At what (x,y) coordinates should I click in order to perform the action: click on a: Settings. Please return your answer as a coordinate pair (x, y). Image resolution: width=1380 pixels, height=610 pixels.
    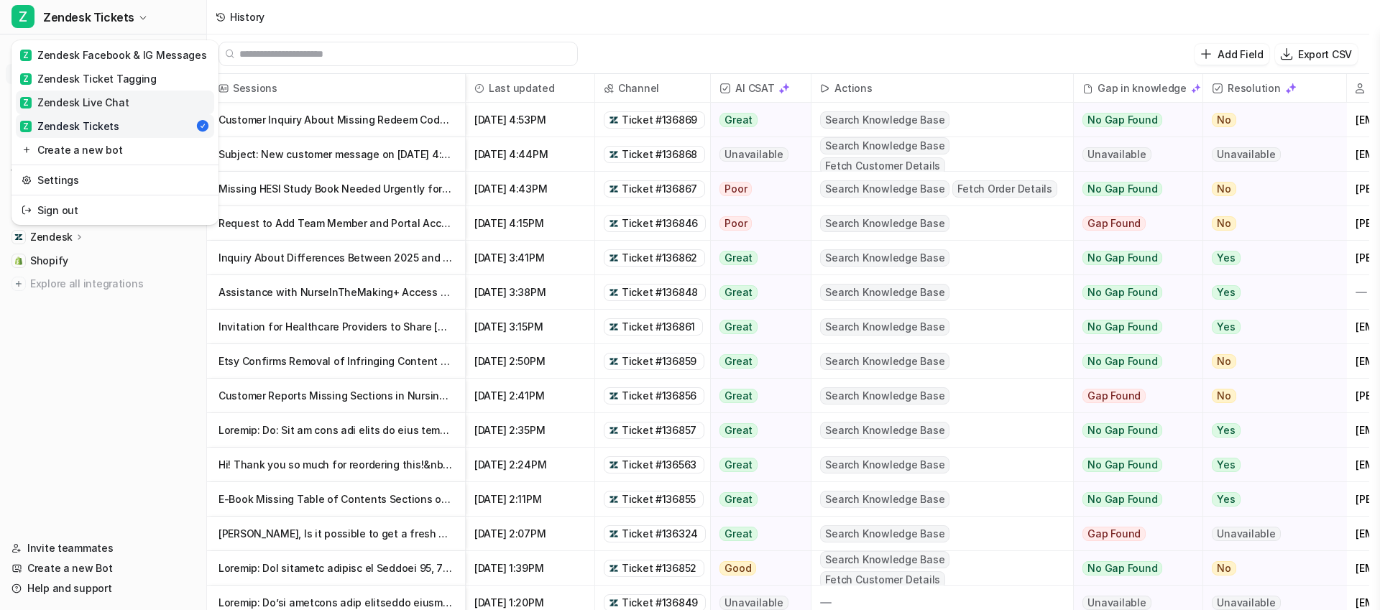
    Looking at the image, I should click on (115, 180).